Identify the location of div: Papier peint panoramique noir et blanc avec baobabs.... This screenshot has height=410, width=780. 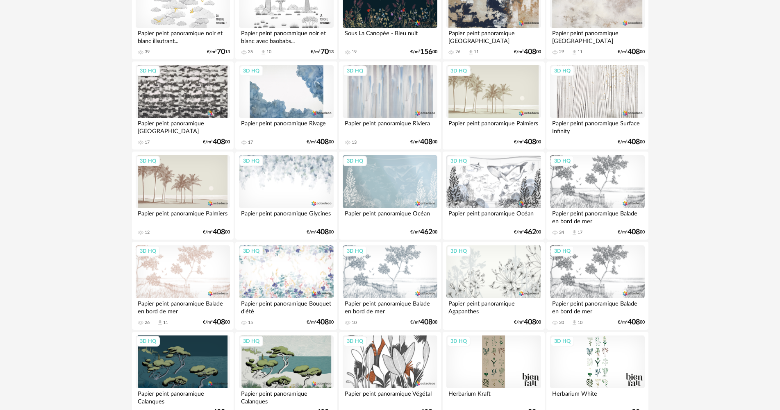
(286, 36).